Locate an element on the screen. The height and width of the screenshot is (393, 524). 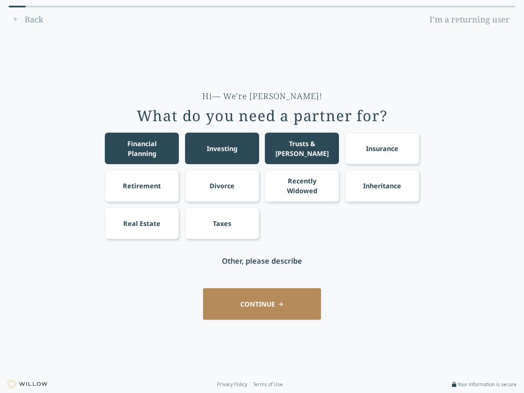
div: Insurance is located at coordinates (382, 149).